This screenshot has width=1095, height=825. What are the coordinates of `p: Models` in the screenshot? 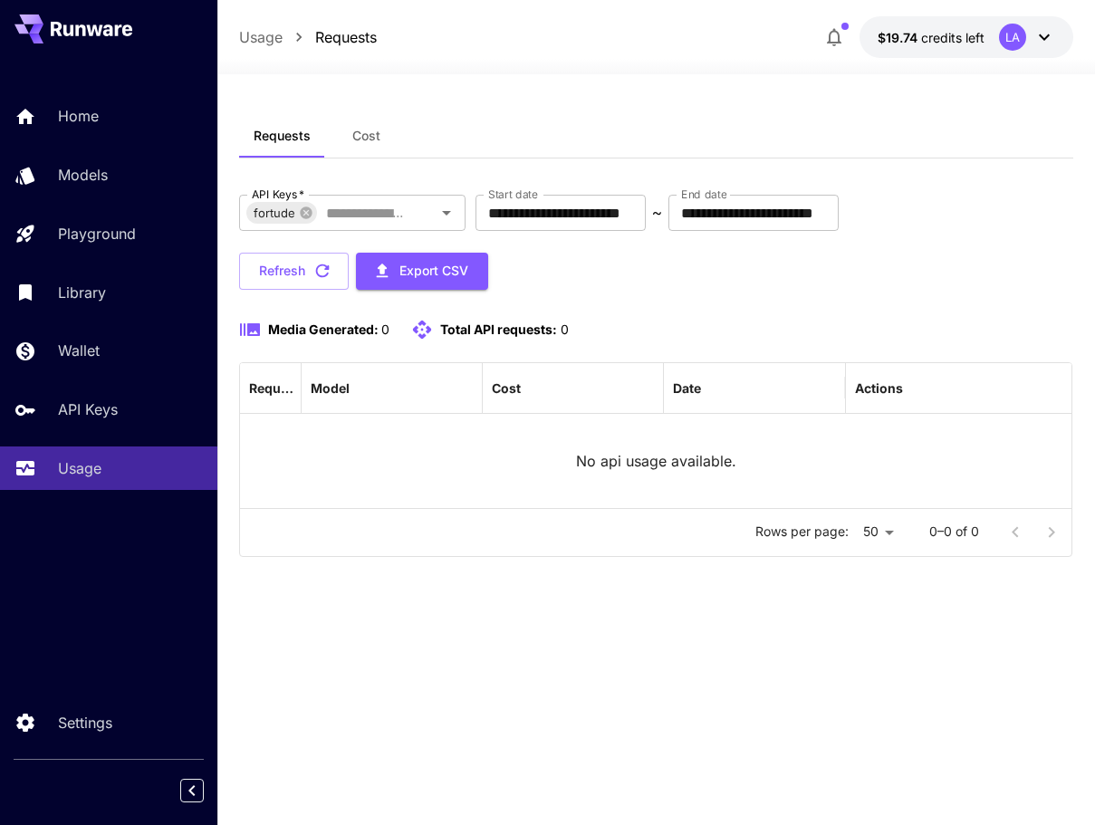 It's located at (82, 175).